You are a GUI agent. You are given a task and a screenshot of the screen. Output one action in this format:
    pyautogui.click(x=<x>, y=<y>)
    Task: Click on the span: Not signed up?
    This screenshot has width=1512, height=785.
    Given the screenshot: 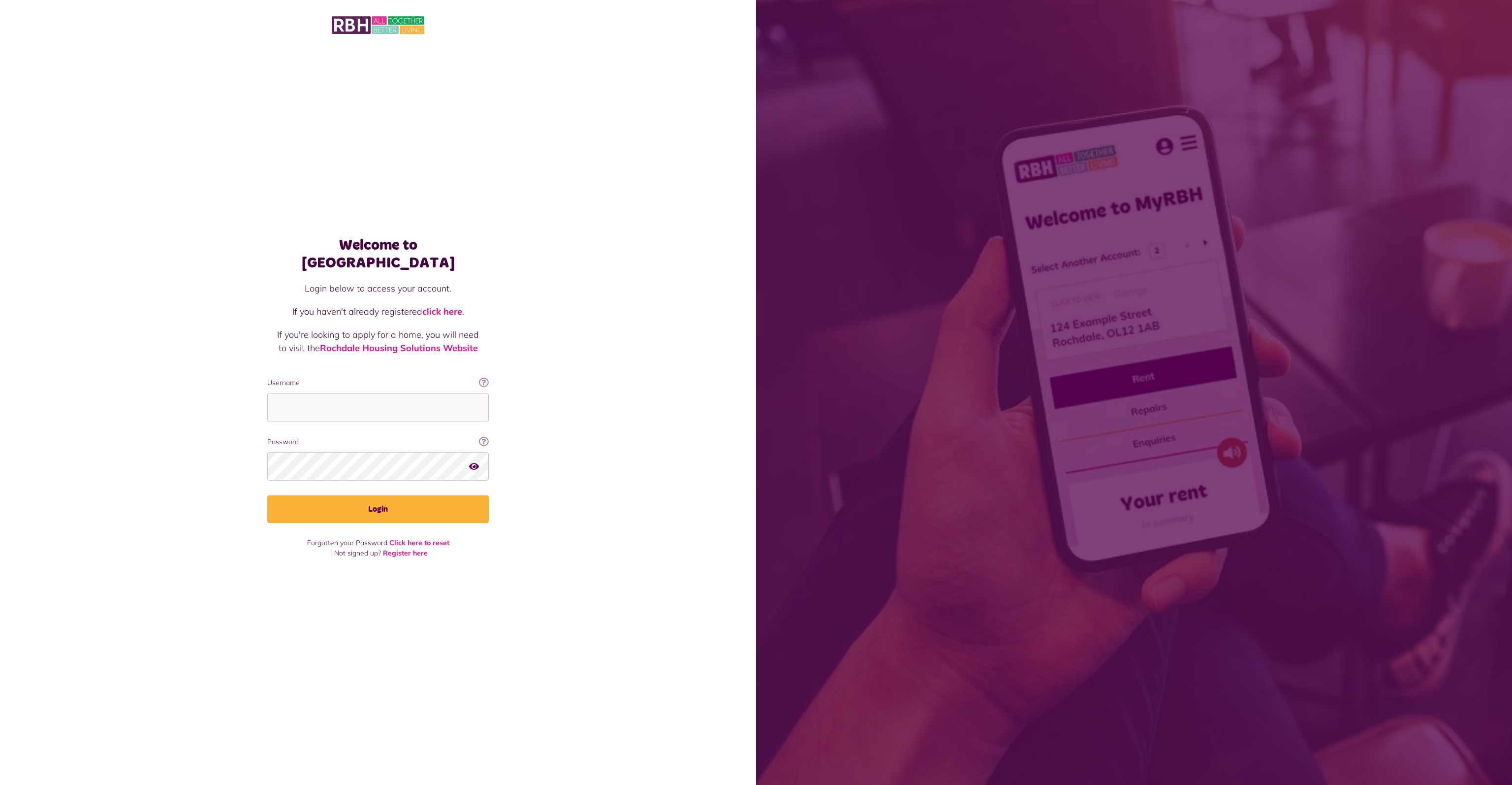 What is the action you would take?
    pyautogui.click(x=357, y=553)
    